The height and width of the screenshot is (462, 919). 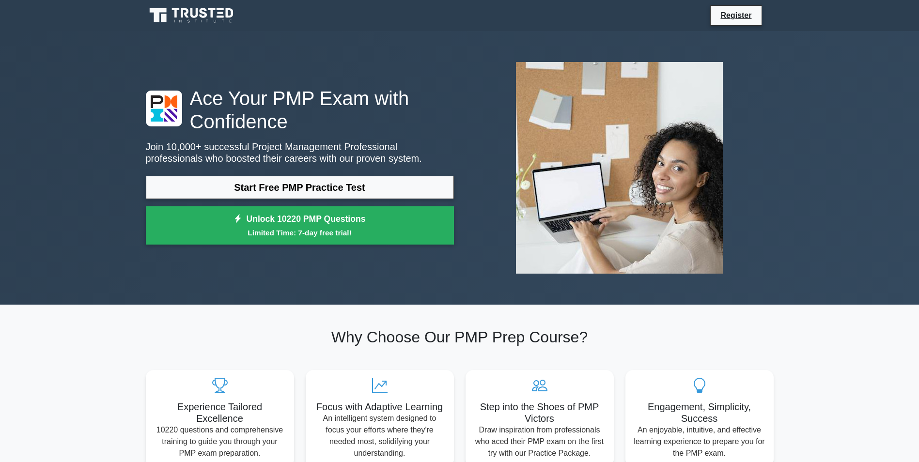 I want to click on h5: Step into the Shoes of PMP Victors, so click(x=540, y=413).